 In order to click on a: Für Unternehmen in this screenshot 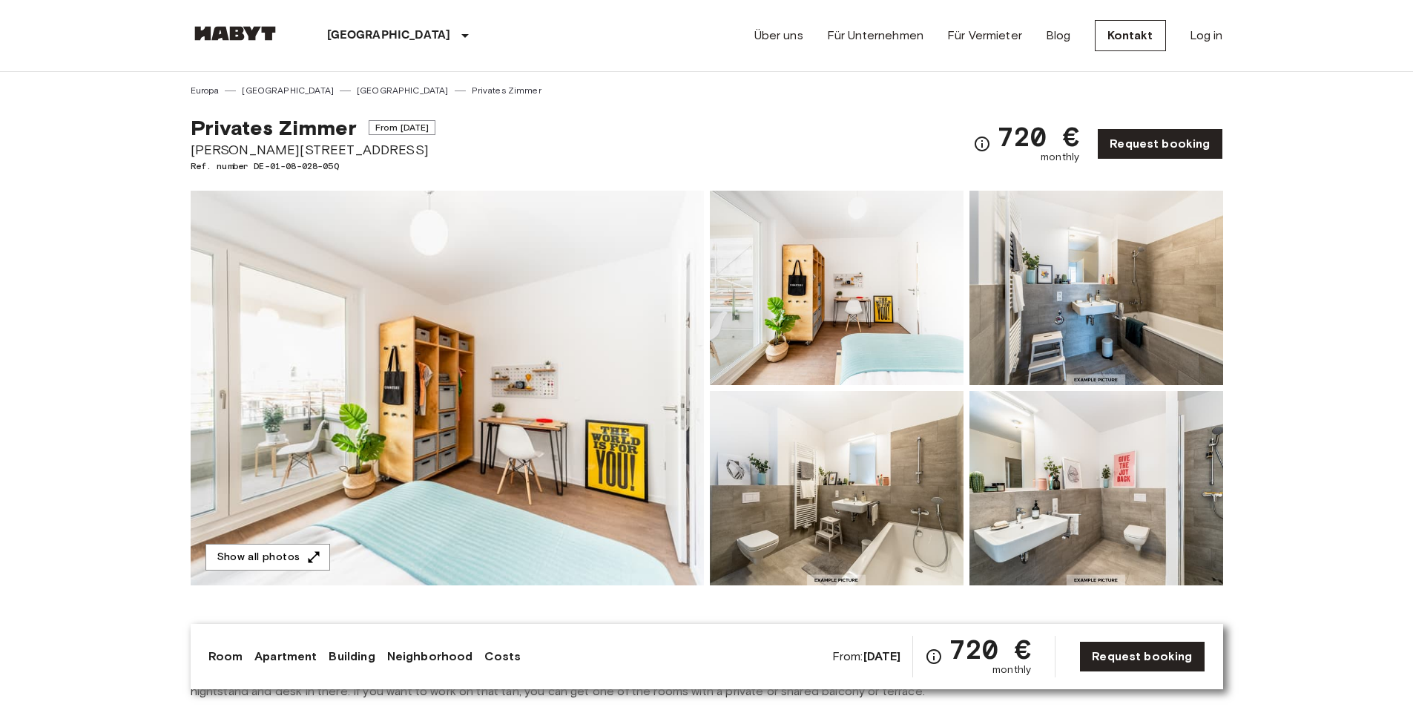, I will do `click(876, 36)`.